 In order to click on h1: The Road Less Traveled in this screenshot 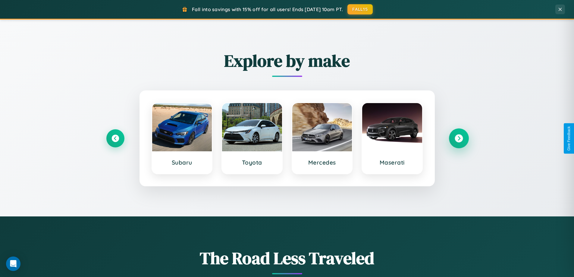, I will do `click(287, 258)`.